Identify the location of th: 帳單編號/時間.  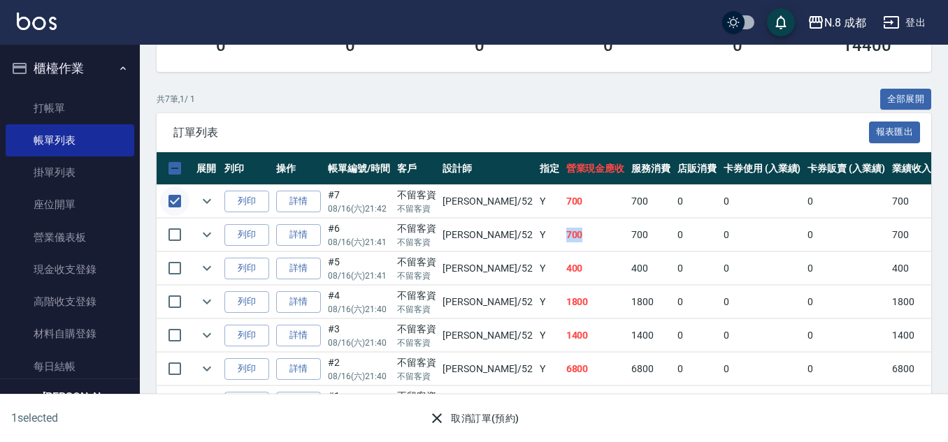
(359, 168).